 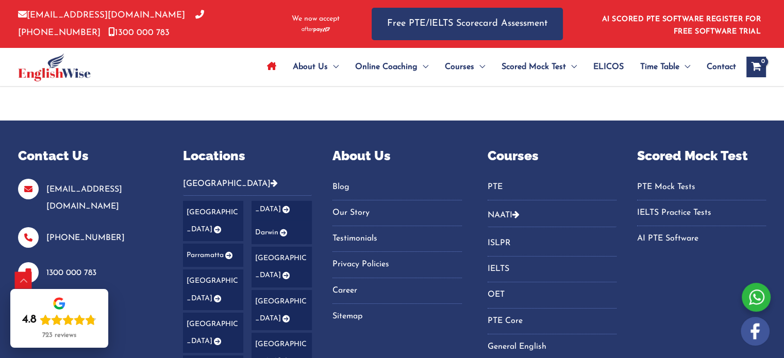 I want to click on a: NAATI, so click(x=500, y=215).